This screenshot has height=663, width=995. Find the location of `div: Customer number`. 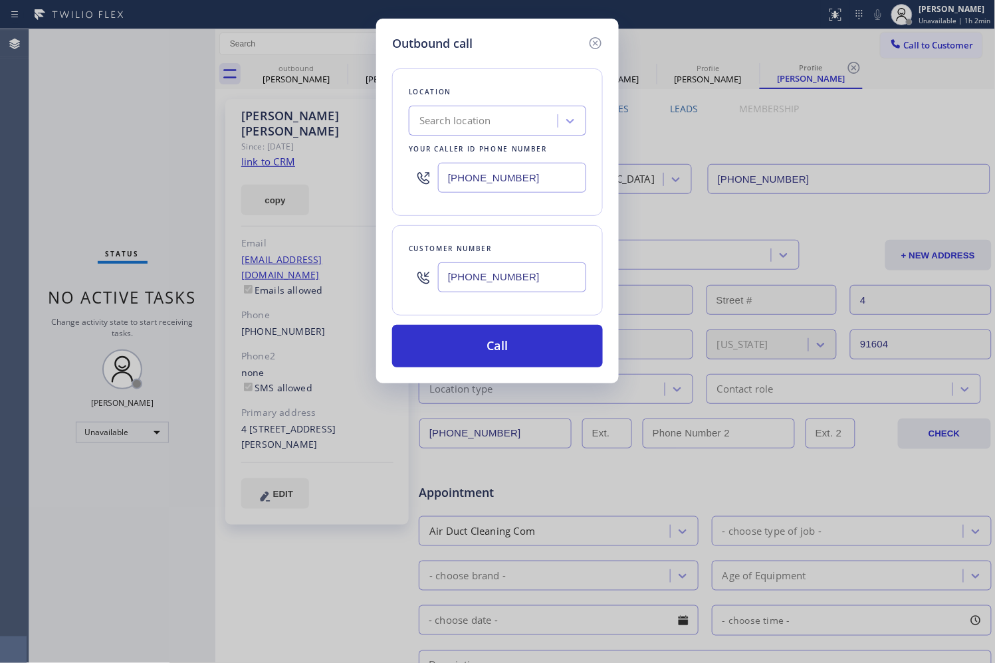

div: Customer number is located at coordinates (497, 248).